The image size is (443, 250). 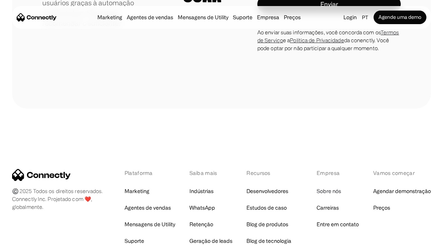 I want to click on a: Agendar demonstração, so click(x=402, y=191).